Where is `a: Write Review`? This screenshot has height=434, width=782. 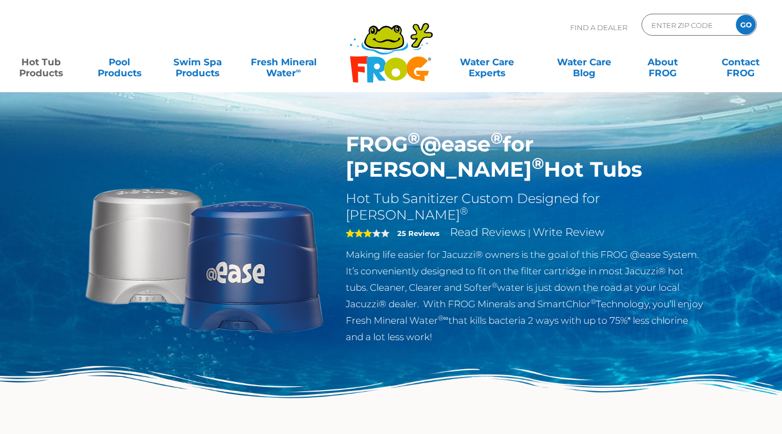 a: Write Review is located at coordinates (569, 232).